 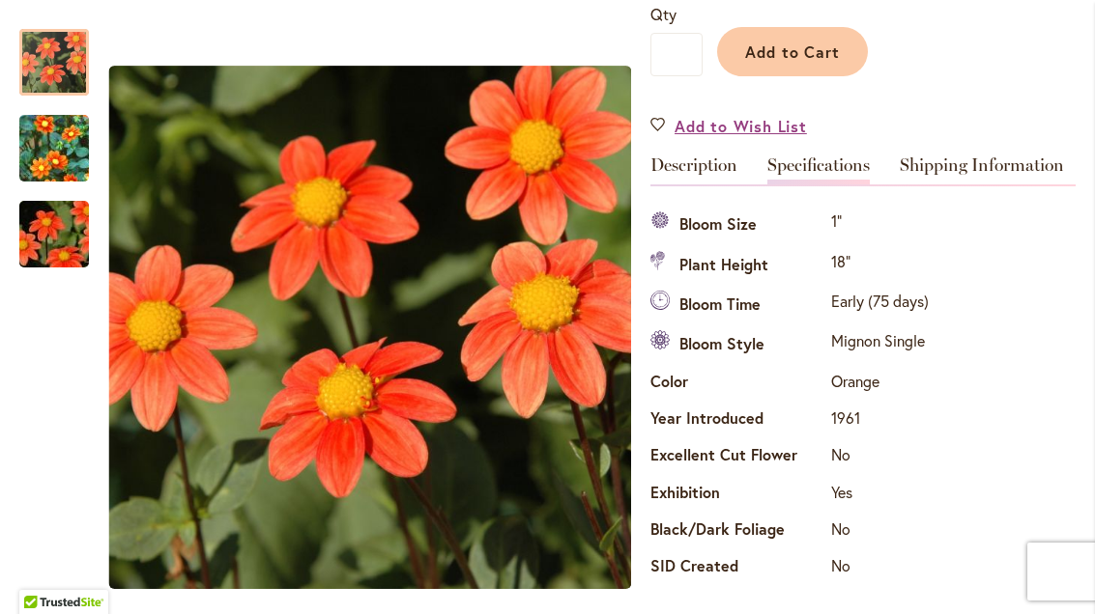 What do you see at coordinates (694, 170) in the screenshot?
I see `a: Description` at bounding box center [694, 170].